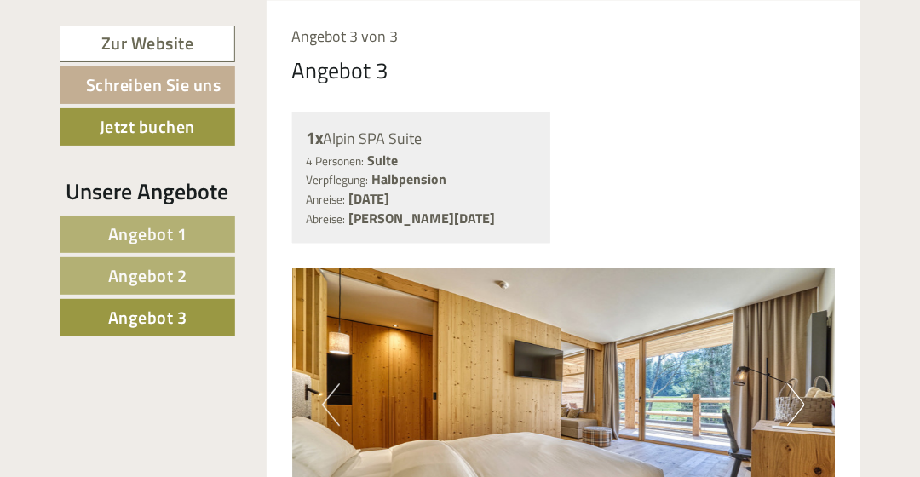  I want to click on small: Abreise:, so click(326, 219).